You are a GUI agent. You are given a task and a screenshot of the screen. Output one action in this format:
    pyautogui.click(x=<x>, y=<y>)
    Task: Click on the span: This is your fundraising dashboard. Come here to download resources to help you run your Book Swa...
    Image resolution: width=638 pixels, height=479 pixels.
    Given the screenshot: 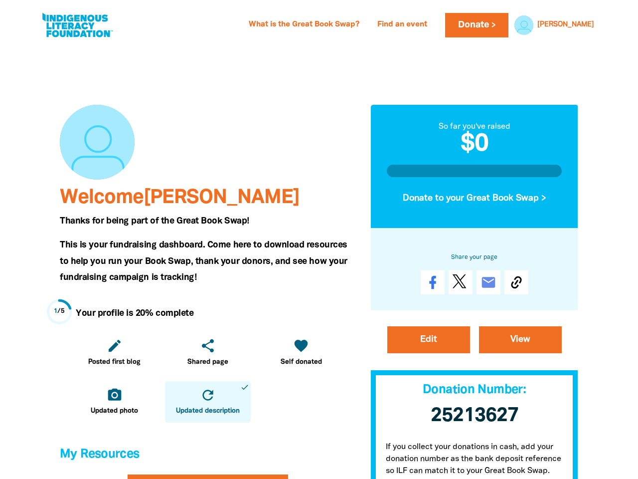 What is the action you would take?
    pyautogui.click(x=203, y=261)
    